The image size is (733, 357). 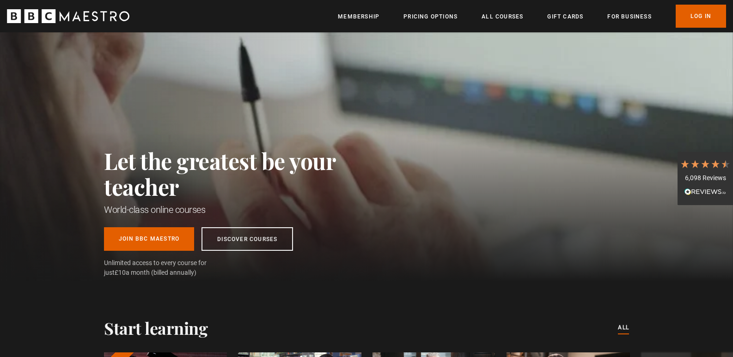 I want to click on a: BBC Maestro, so click(x=68, y=16).